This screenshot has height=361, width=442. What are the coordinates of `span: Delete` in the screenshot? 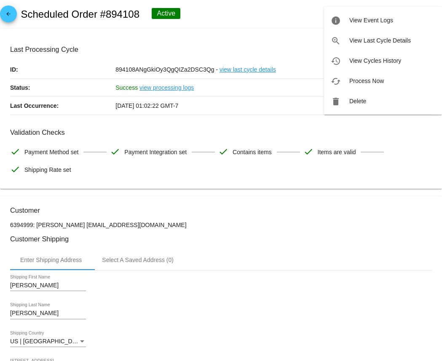 It's located at (358, 101).